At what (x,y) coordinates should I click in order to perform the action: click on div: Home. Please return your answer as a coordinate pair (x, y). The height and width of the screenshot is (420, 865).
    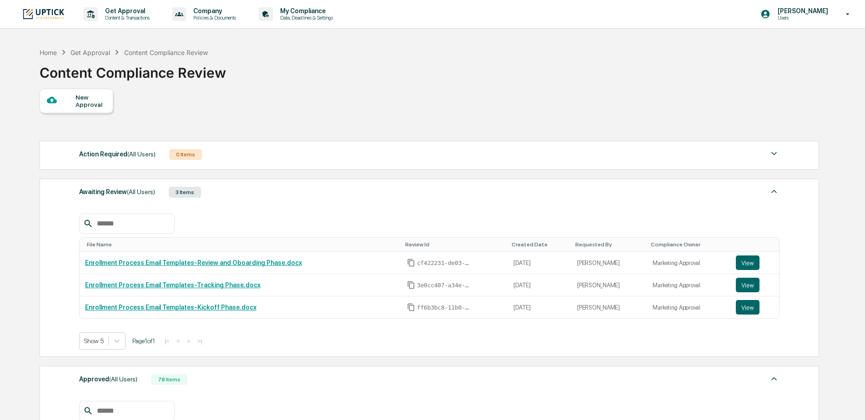
    Looking at the image, I should click on (48, 52).